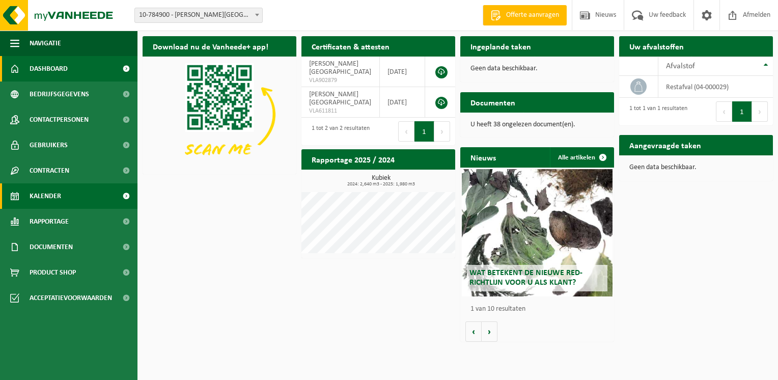 The height and width of the screenshot is (380, 778). I want to click on span: 10-784900 - XAVIER DE KOKER - GENT, so click(199, 15).